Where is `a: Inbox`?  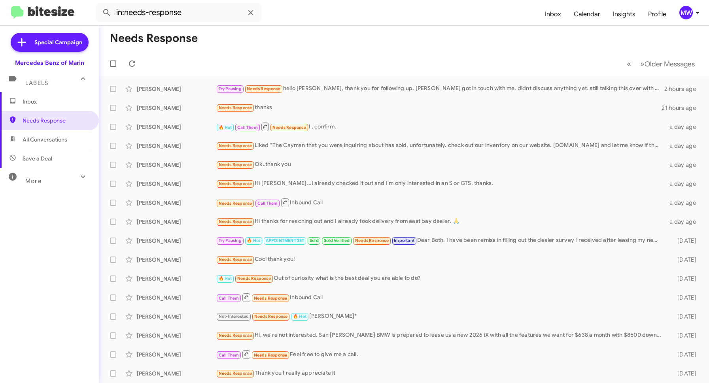 a: Inbox is located at coordinates (553, 14).